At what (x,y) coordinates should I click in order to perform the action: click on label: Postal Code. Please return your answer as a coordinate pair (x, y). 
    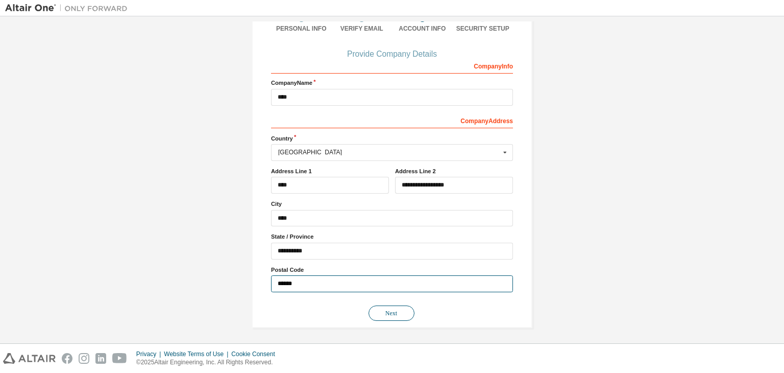
    Looking at the image, I should click on (392, 270).